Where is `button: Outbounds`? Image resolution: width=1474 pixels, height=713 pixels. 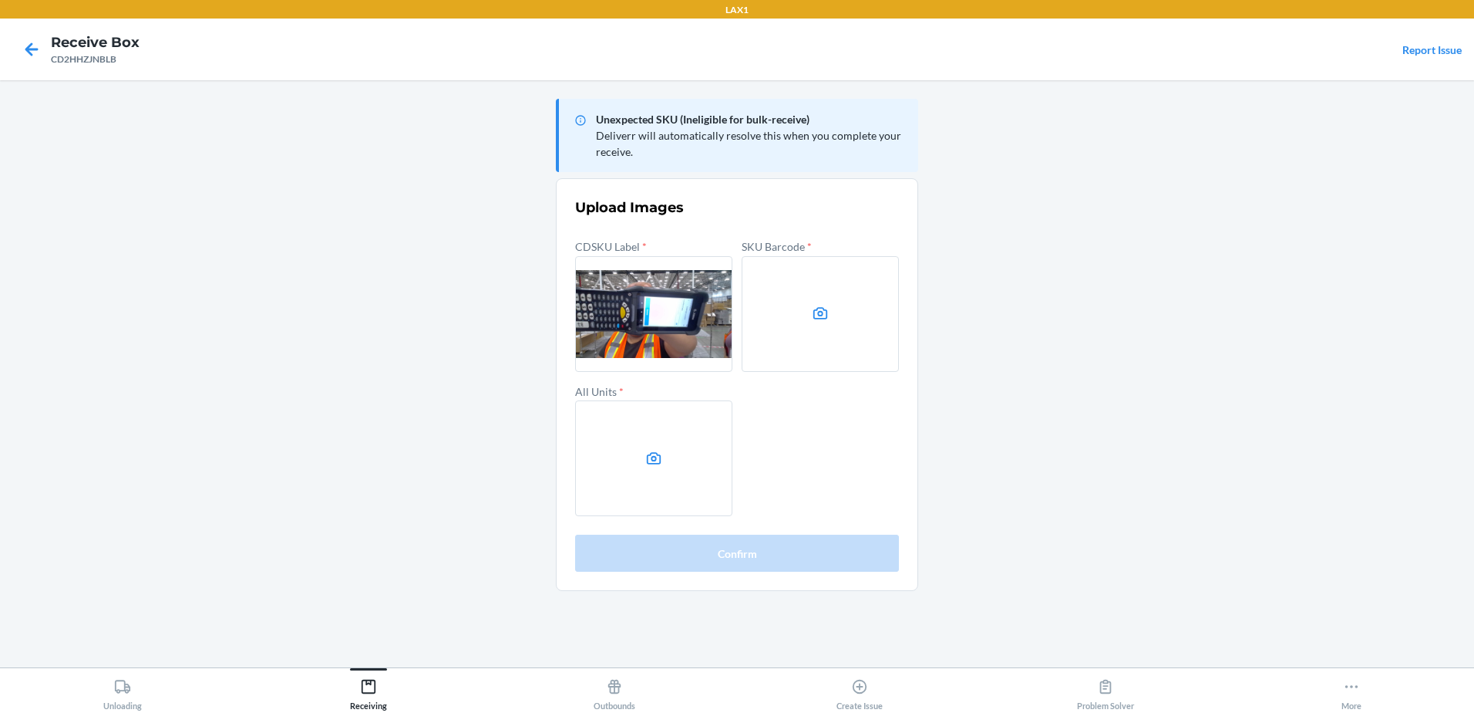
button: Outbounds is located at coordinates (614, 689).